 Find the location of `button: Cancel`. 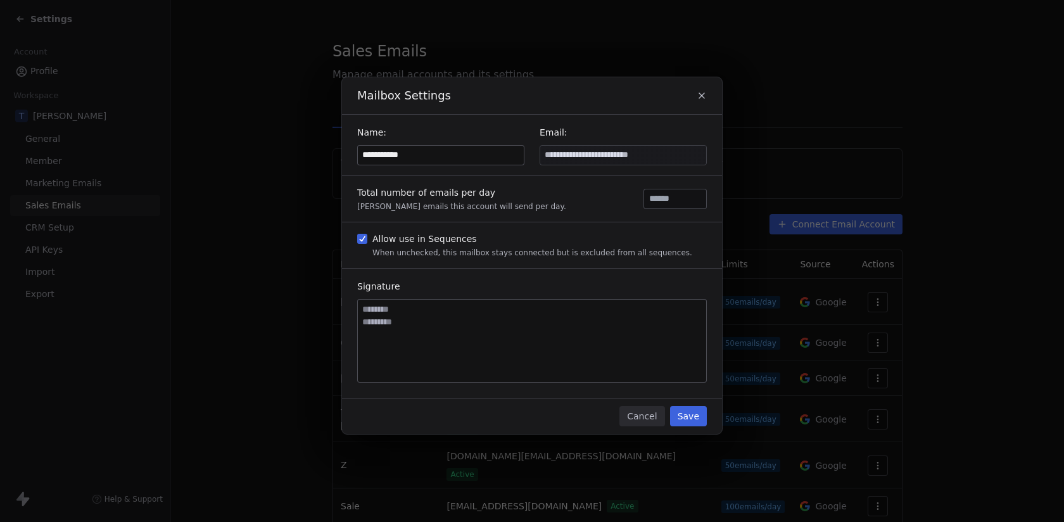

button: Cancel is located at coordinates (642, 416).